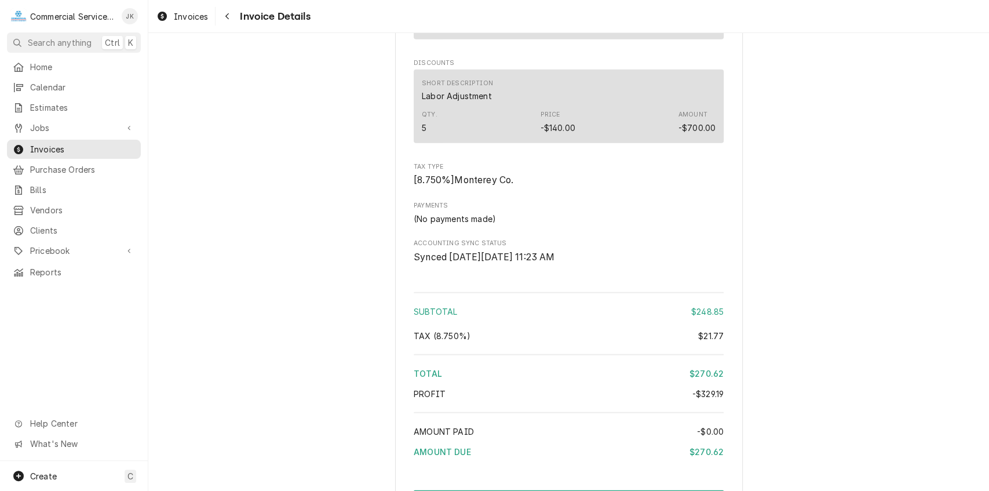 This screenshot has height=491, width=989. I want to click on a: Go to Help Center, so click(74, 423).